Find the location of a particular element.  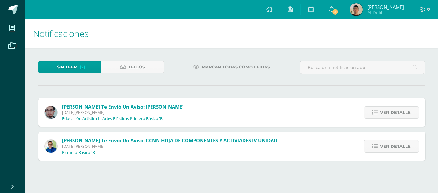

span: 2 is located at coordinates (335, 12).